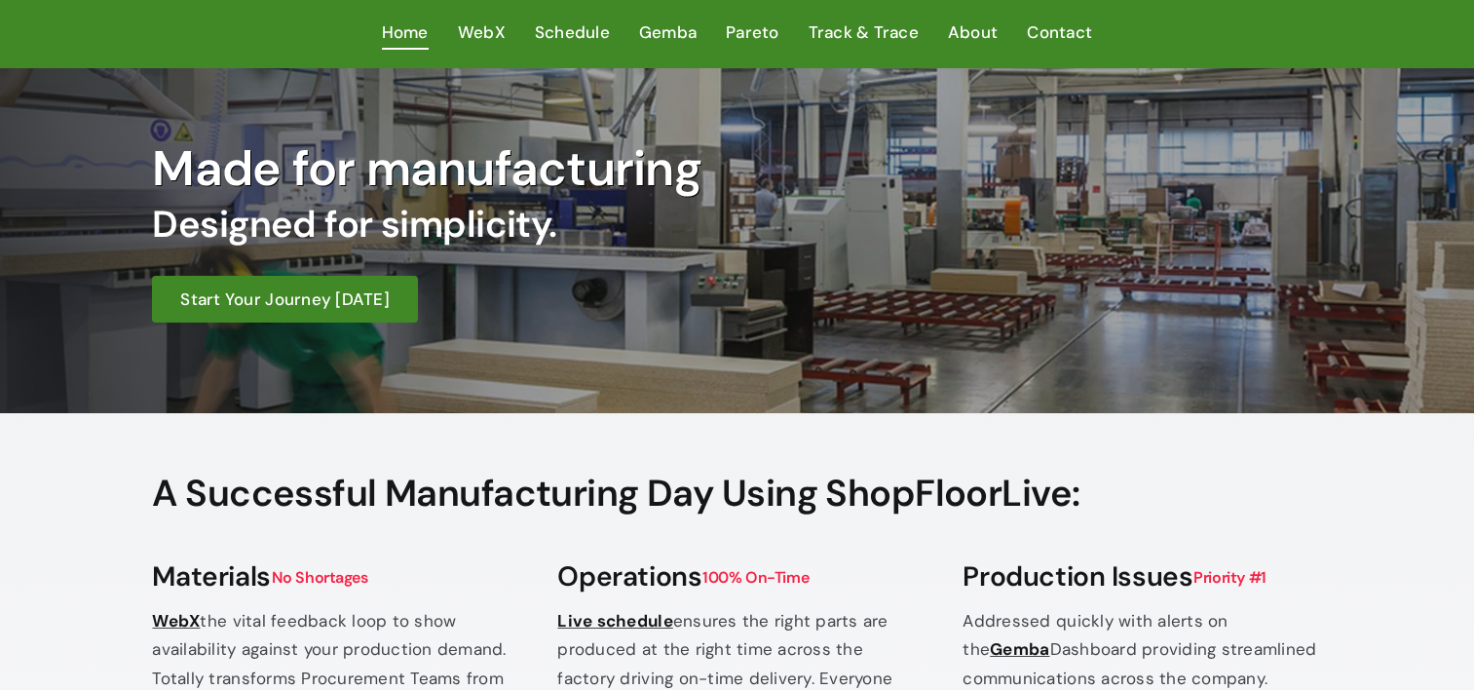 The image size is (1474, 690). Describe the element at coordinates (572, 32) in the screenshot. I see `span: Schedule` at that location.